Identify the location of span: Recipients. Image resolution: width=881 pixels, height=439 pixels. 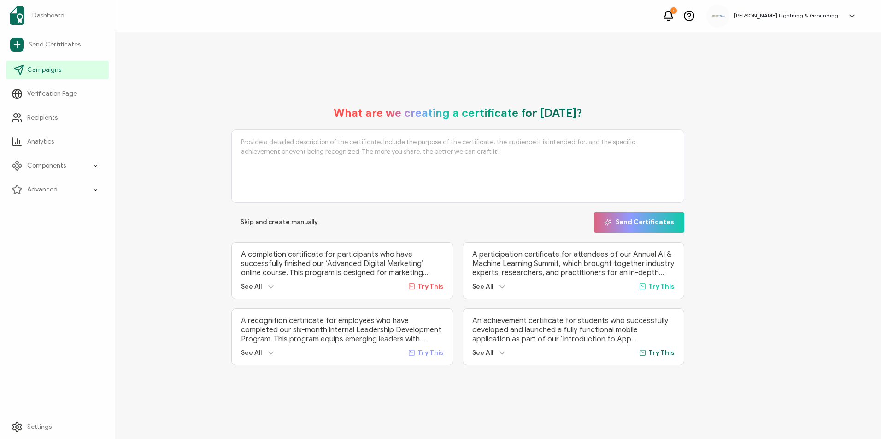
(42, 118).